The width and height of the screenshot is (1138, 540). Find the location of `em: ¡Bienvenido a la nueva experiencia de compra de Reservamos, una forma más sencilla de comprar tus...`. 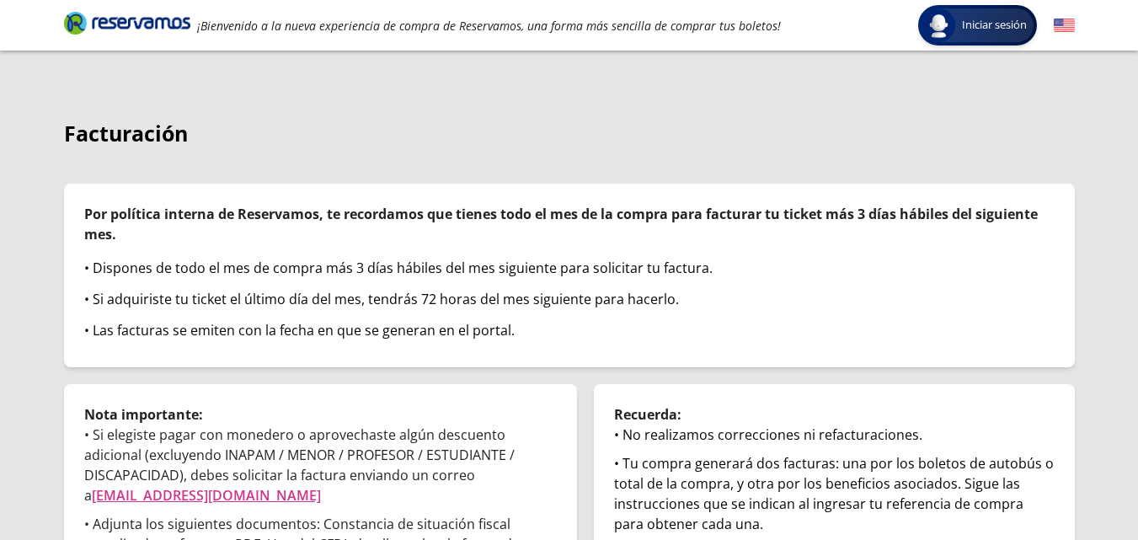

em: ¡Bienvenido a la nueva experiencia de compra de Reservamos, una forma más sencilla de comprar tus... is located at coordinates (489, 25).